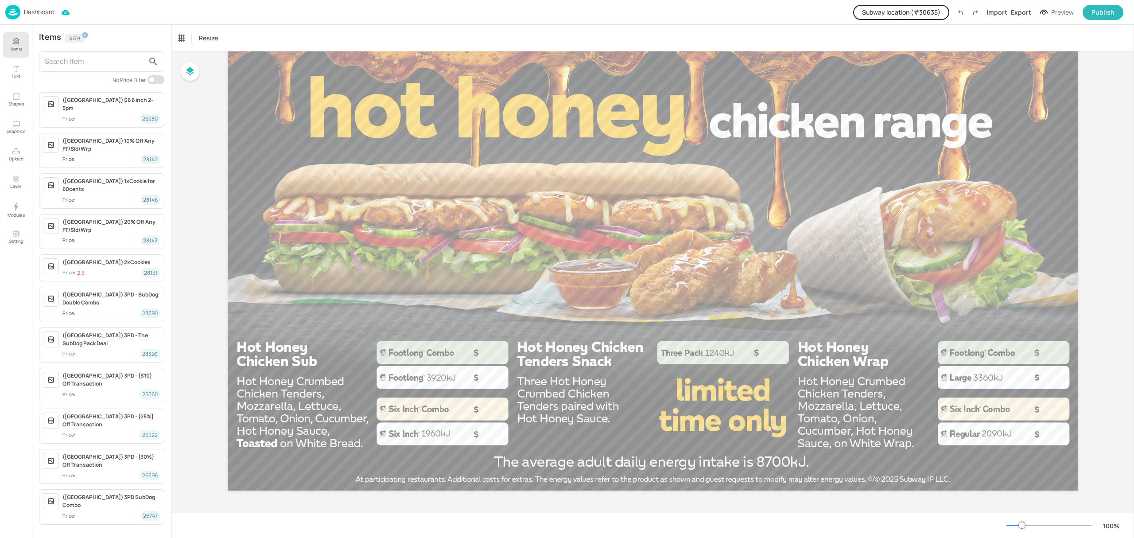 This screenshot has height=538, width=1134. What do you see at coordinates (1111, 525) in the screenshot?
I see `div: 100 %` at bounding box center [1111, 525].